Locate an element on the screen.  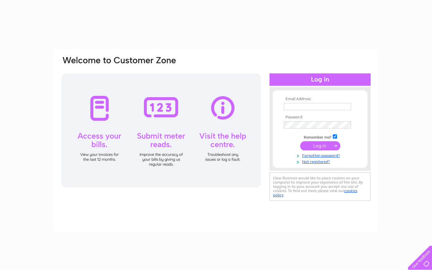
a: cookies policy is located at coordinates (315, 193).